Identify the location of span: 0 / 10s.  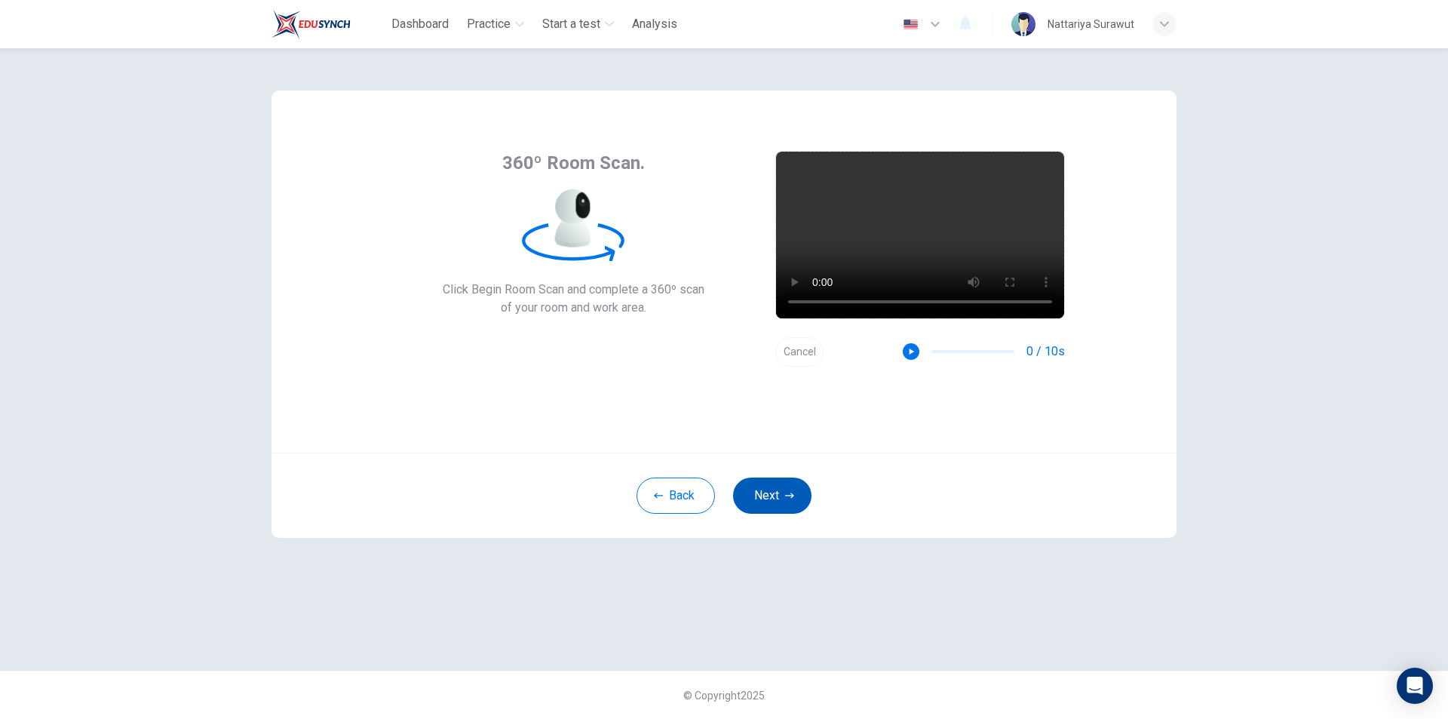
(1045, 351).